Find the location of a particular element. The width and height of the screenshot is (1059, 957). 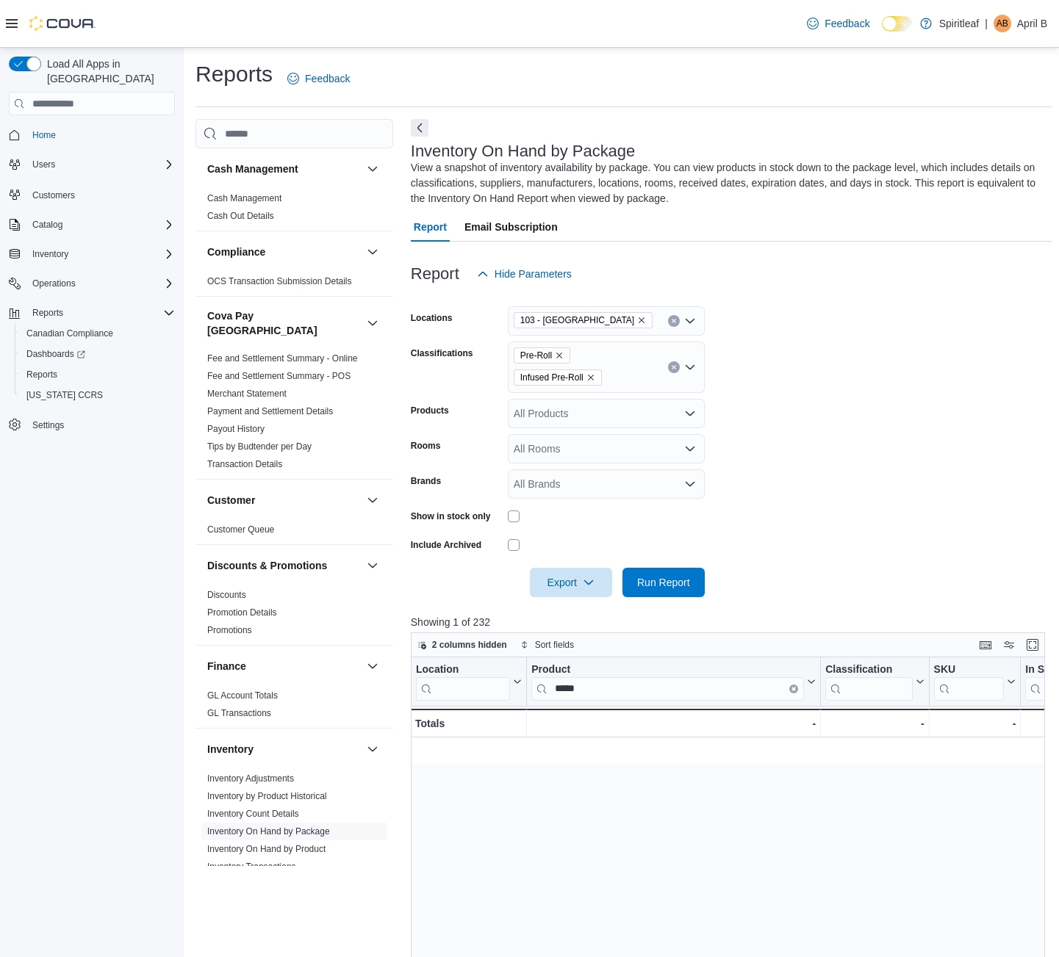

div: Location is located at coordinates (463, 670).